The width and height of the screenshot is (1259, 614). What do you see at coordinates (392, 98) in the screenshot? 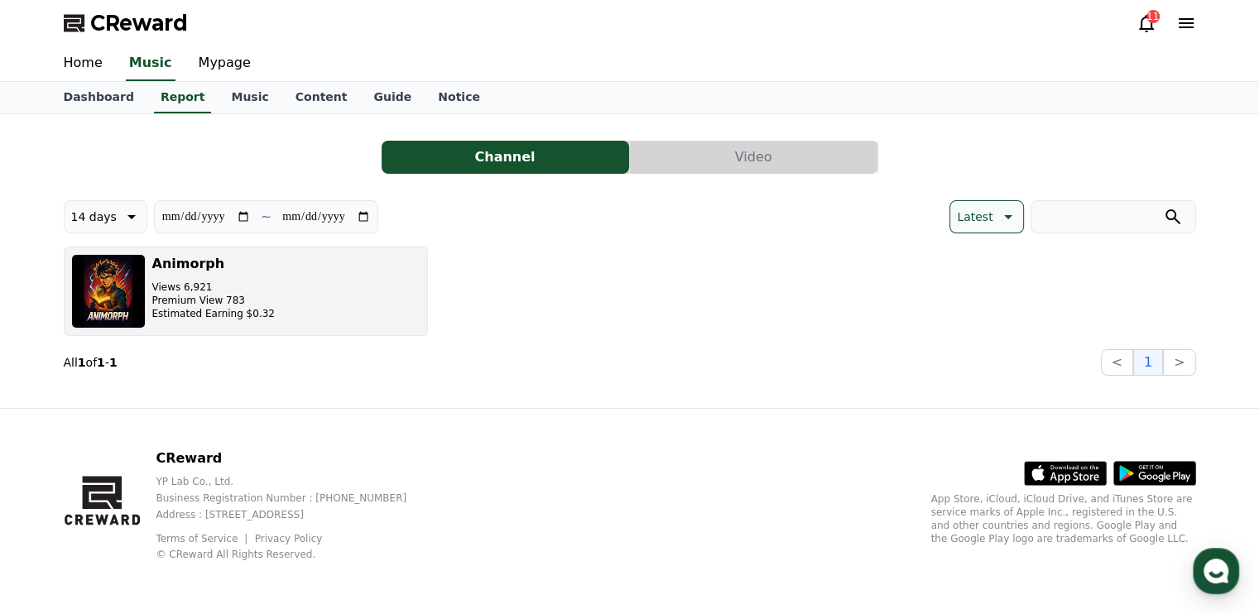
I see `a: Guide` at bounding box center [392, 98].